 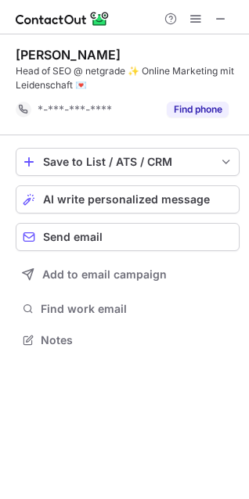 What do you see at coordinates (73, 237) in the screenshot?
I see `span: Send email` at bounding box center [73, 237].